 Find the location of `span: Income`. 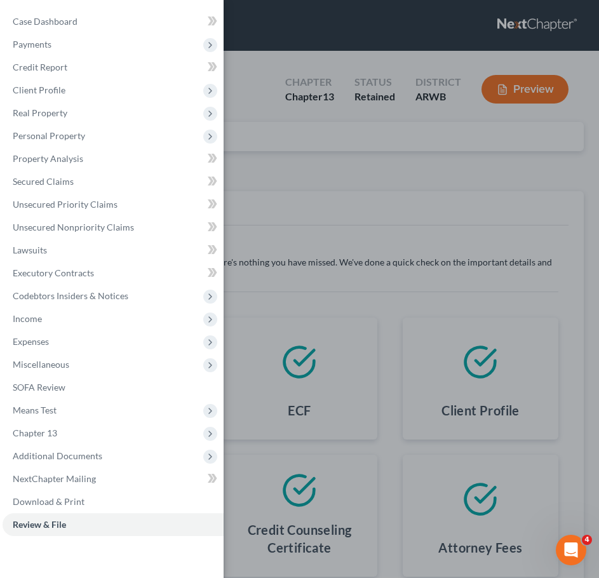

span: Income is located at coordinates (27, 318).